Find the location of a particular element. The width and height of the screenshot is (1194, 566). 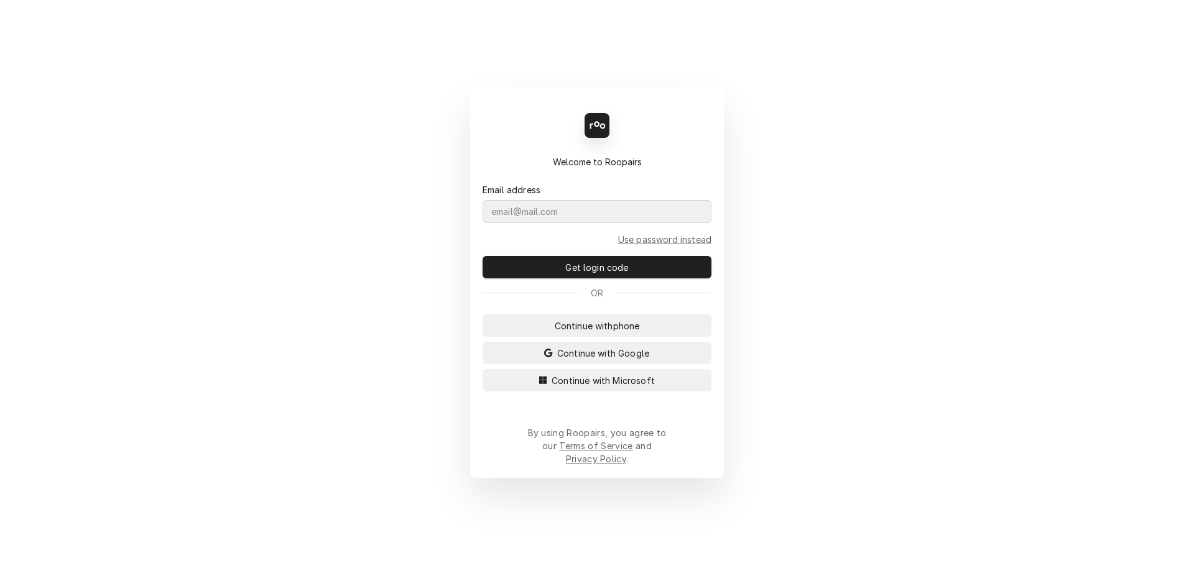

button: Get login code is located at coordinates (597, 267).